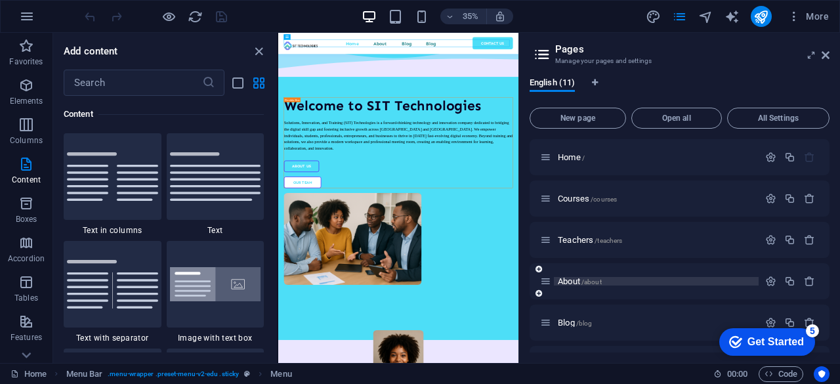 The width and height of the screenshot is (840, 384). What do you see at coordinates (471, 16) in the screenshot?
I see `h6: 35%` at bounding box center [471, 16].